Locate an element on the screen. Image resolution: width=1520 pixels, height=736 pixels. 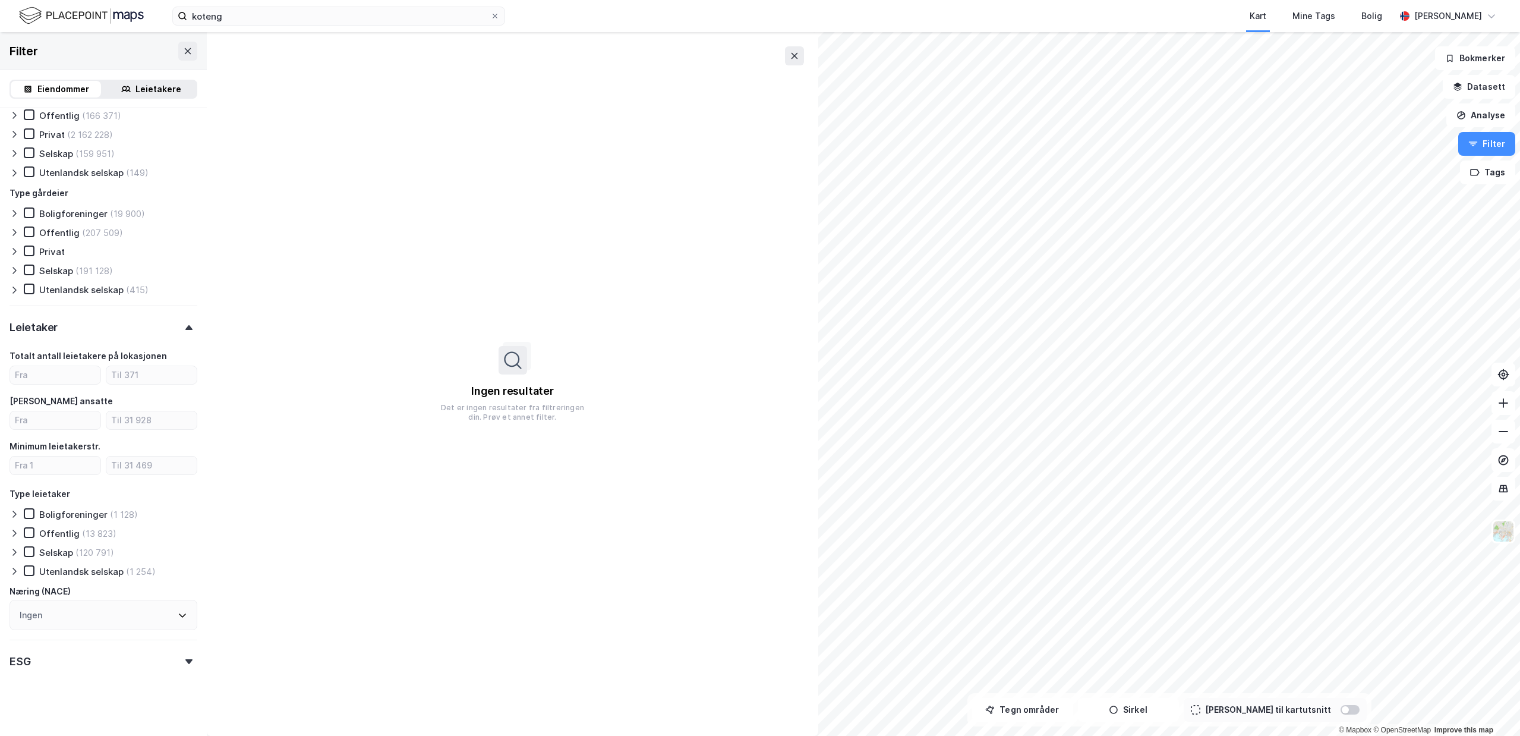
div: Filter is located at coordinates (24, 51).